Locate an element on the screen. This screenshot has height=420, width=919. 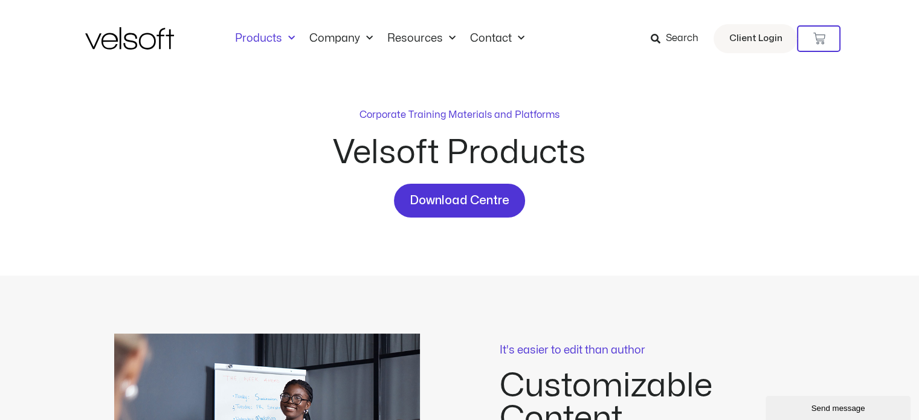
span: Client Login is located at coordinates (756, 39).